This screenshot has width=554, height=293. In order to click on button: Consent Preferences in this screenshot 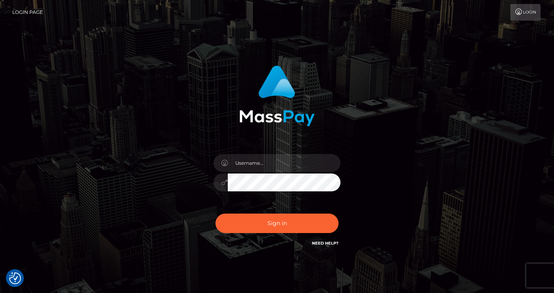, I will do `click(15, 278)`.